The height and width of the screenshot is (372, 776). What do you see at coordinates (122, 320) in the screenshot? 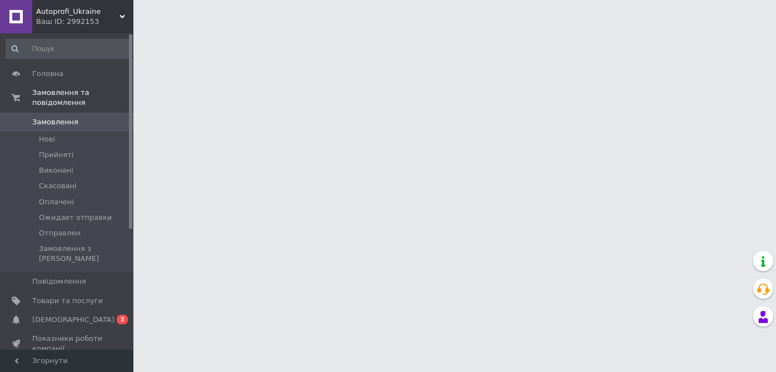
I see `span: 3` at bounding box center [122, 320].